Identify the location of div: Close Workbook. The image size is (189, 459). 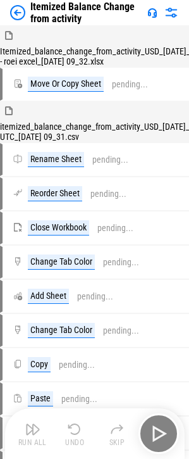
(58, 228).